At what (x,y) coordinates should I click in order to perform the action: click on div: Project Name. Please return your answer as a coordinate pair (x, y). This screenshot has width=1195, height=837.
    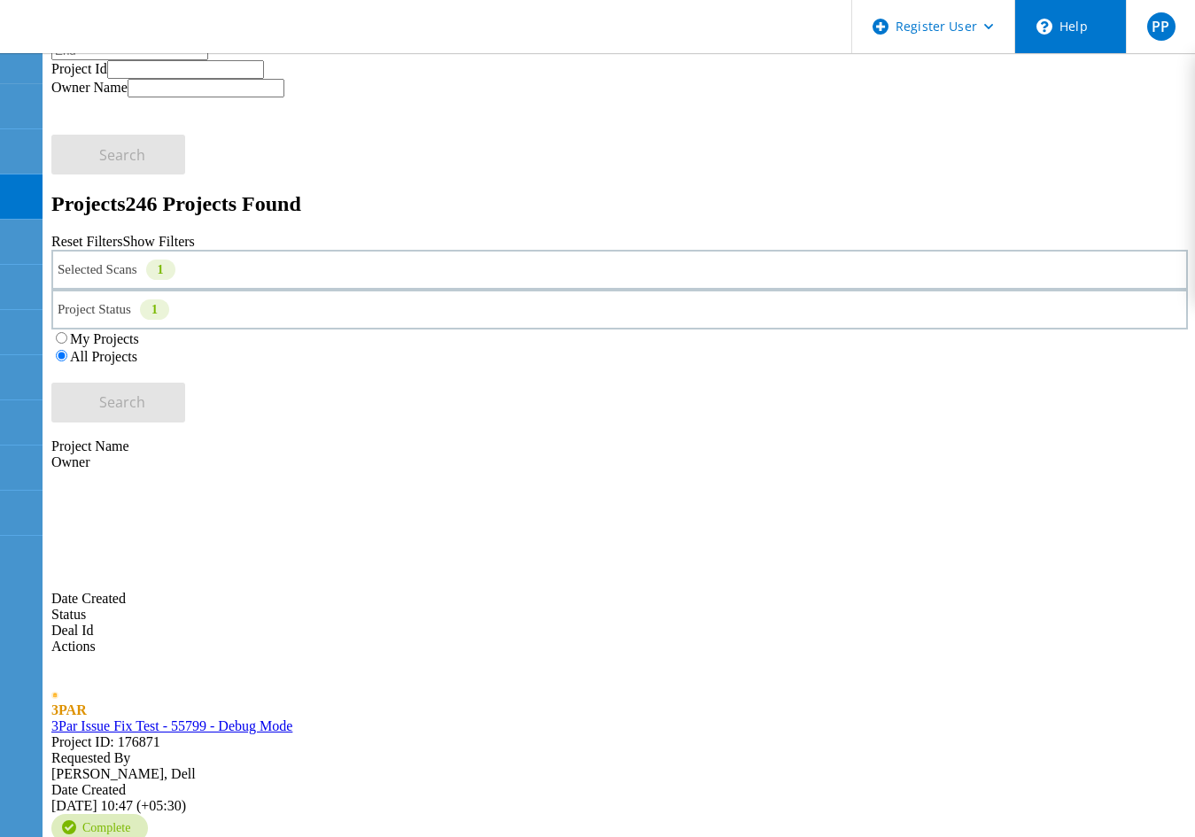
    Looking at the image, I should click on (619, 446).